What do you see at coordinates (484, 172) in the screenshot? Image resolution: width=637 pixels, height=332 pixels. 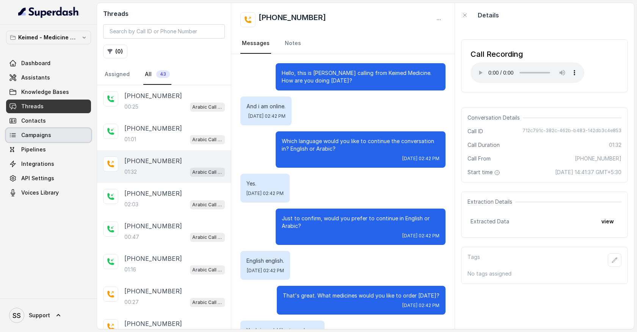 I see `span: Start time` at bounding box center [484, 172].